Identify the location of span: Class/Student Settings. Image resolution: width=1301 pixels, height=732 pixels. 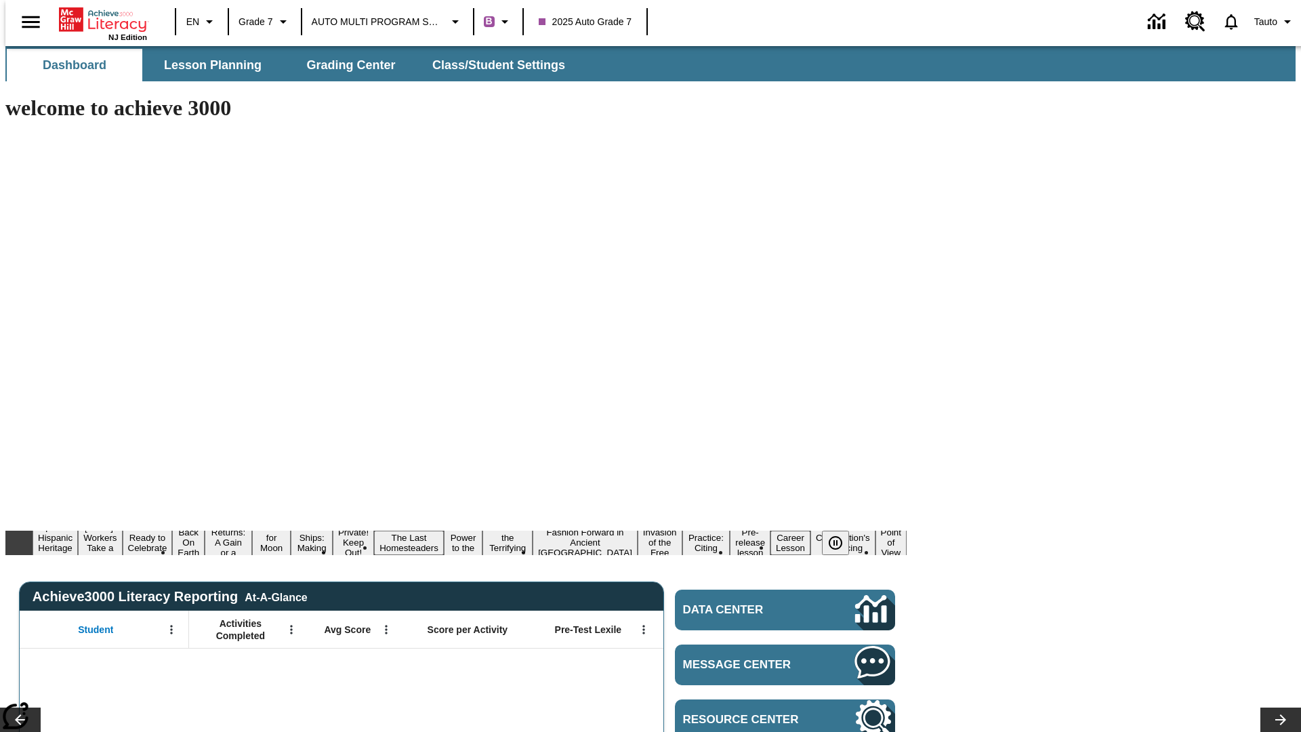
(499, 65).